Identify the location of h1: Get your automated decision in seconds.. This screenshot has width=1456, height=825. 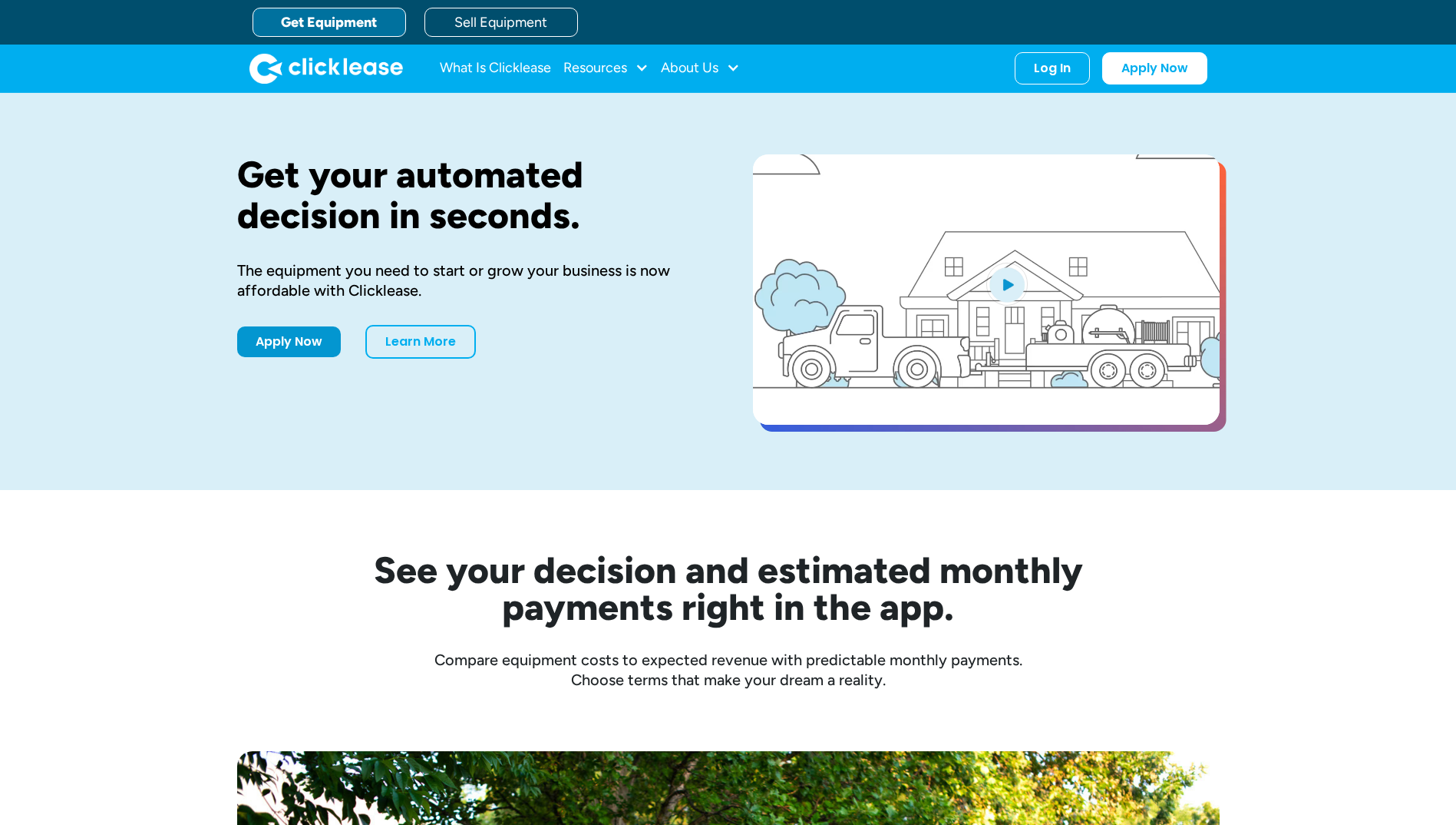
(470, 195).